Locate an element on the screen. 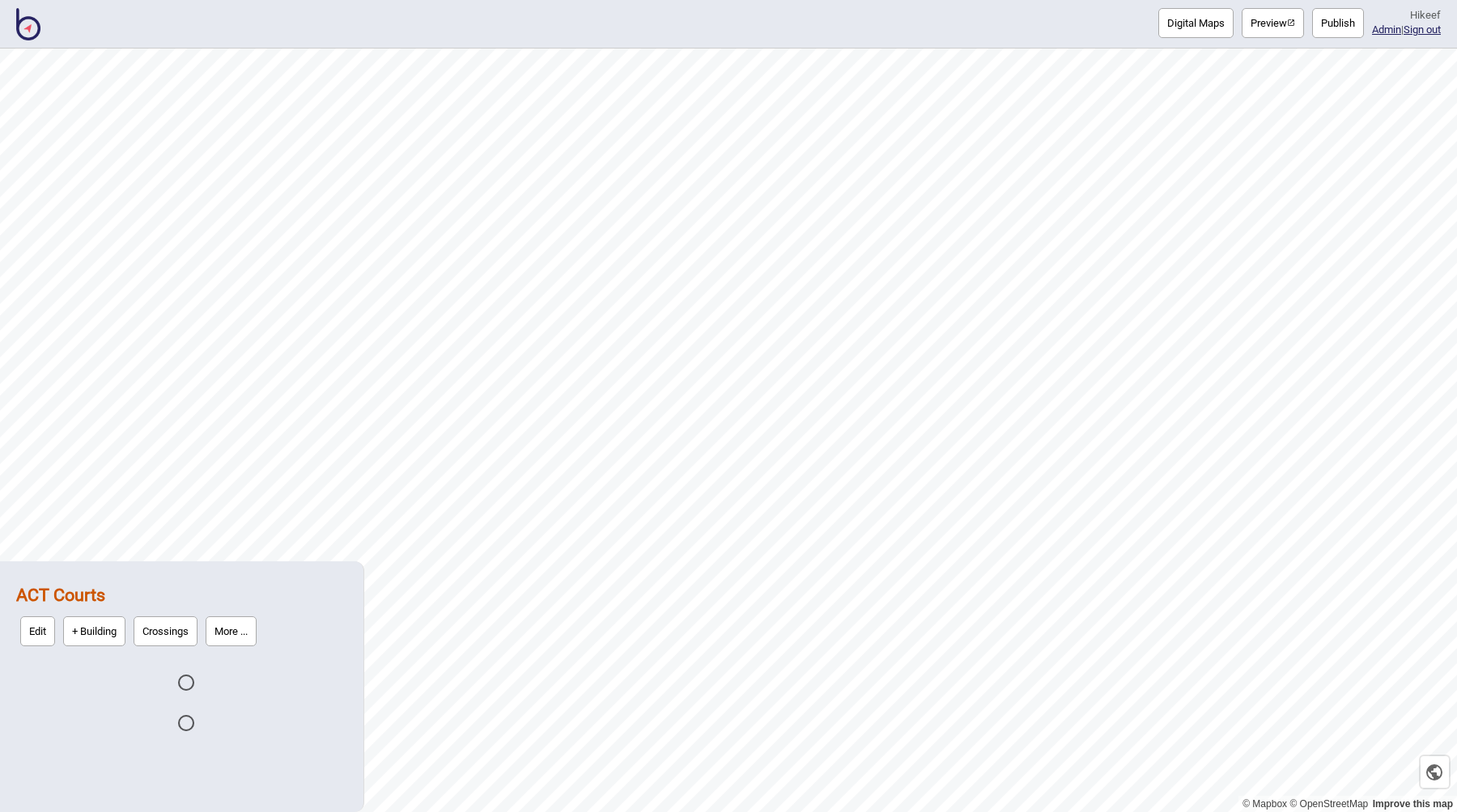 This screenshot has width=1457, height=812. a: Crossings is located at coordinates (165, 631).